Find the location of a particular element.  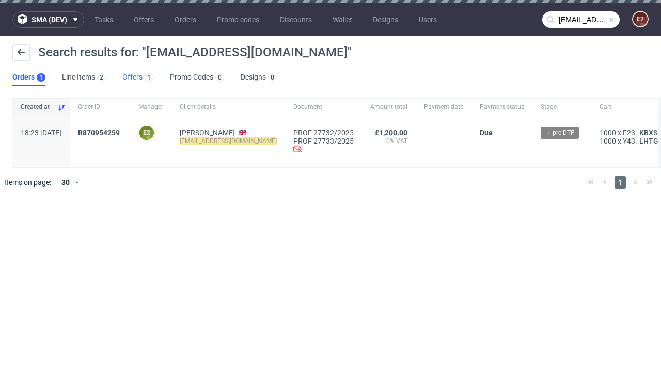

a: Users is located at coordinates (428, 20).